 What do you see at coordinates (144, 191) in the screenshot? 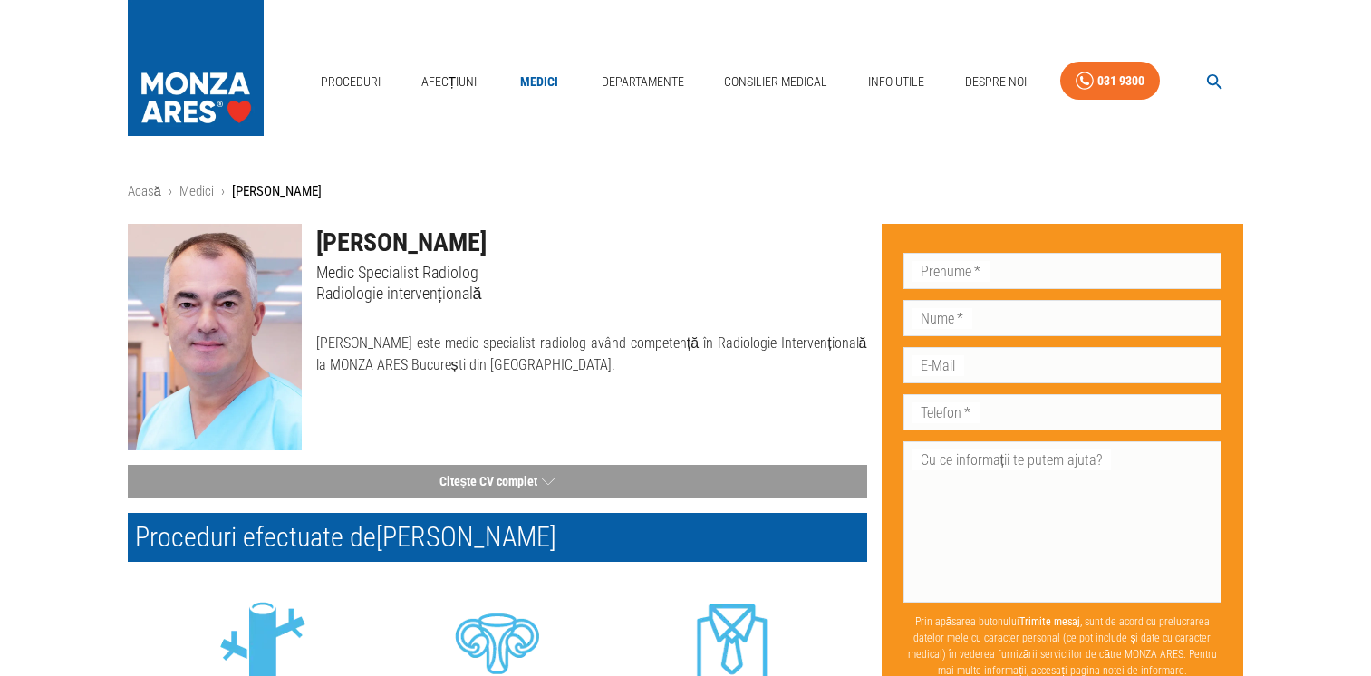
I see `a: Acasă` at bounding box center [144, 191].